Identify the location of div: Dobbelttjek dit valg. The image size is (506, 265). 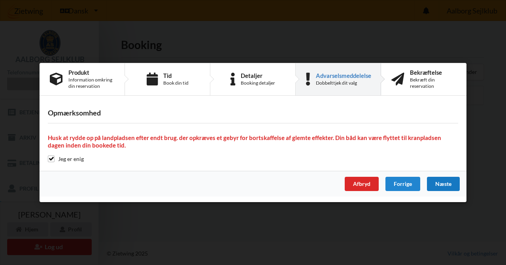
(344, 83).